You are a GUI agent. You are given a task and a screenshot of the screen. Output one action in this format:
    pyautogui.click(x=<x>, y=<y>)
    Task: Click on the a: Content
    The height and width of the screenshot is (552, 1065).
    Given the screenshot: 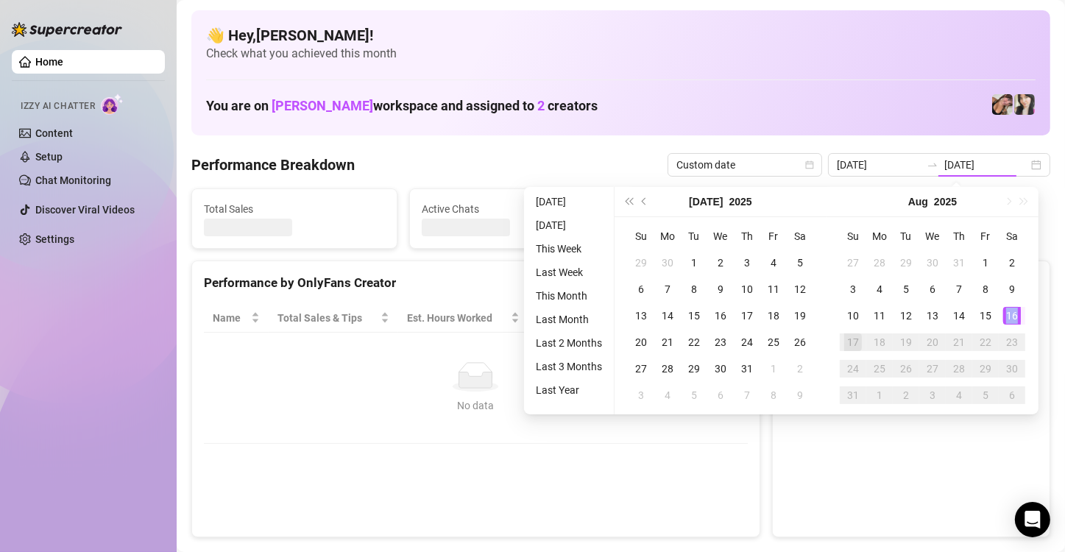 What is the action you would take?
    pyautogui.click(x=54, y=133)
    